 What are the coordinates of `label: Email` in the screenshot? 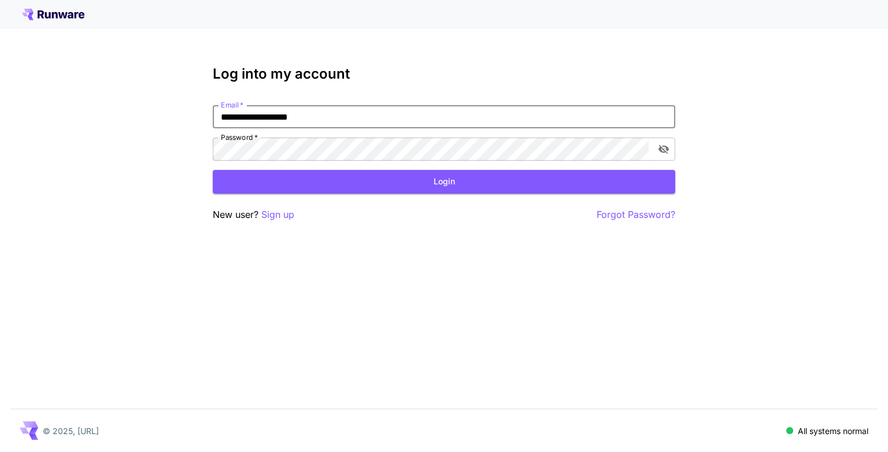 It's located at (232, 105).